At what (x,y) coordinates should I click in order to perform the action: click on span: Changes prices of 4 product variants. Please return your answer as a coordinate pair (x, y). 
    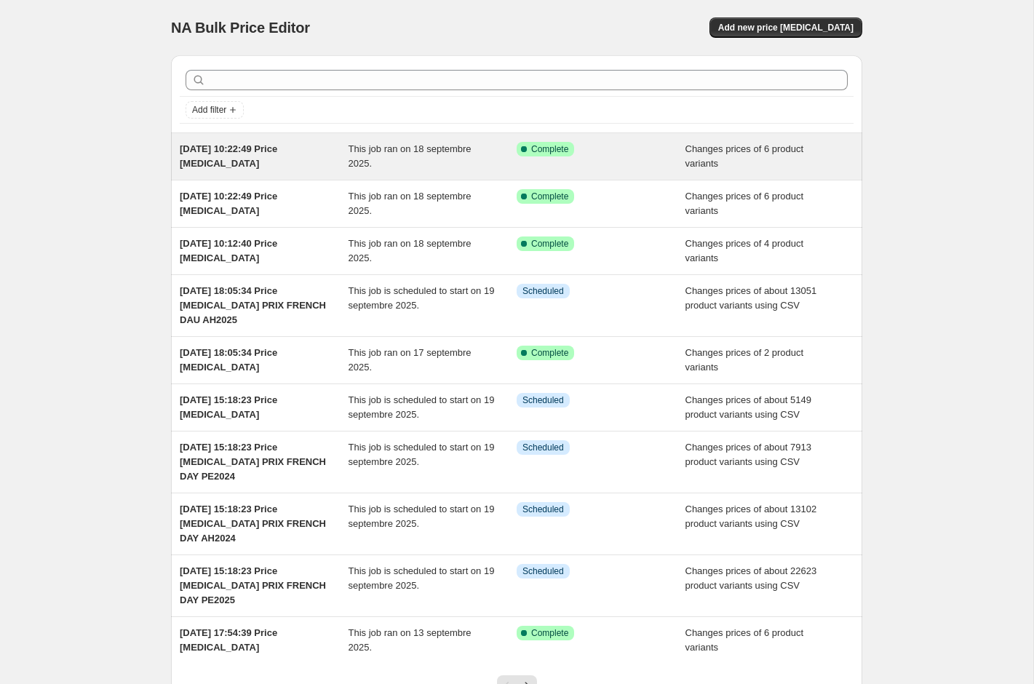
    Looking at the image, I should click on (744, 250).